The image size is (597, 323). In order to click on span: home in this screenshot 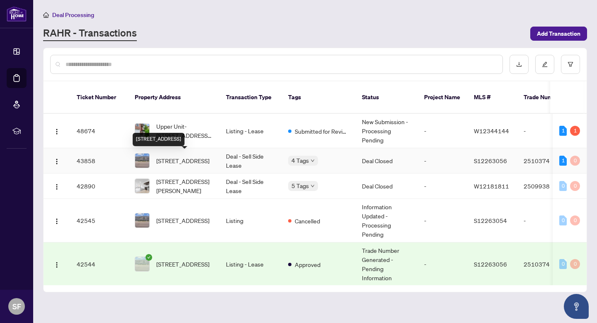, I will do `click(46, 15)`.